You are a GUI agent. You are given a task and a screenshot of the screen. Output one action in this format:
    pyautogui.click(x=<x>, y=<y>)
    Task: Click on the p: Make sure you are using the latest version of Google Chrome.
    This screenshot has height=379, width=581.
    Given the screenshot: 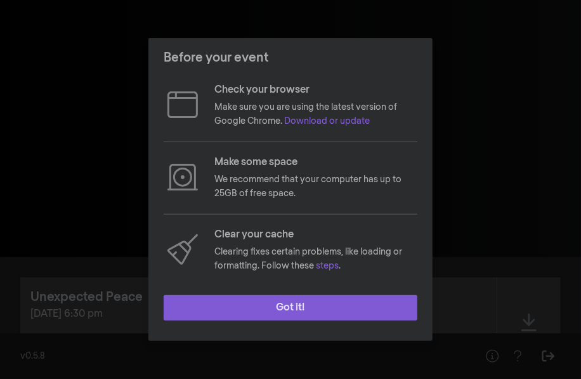 What is the action you would take?
    pyautogui.click(x=316, y=114)
    